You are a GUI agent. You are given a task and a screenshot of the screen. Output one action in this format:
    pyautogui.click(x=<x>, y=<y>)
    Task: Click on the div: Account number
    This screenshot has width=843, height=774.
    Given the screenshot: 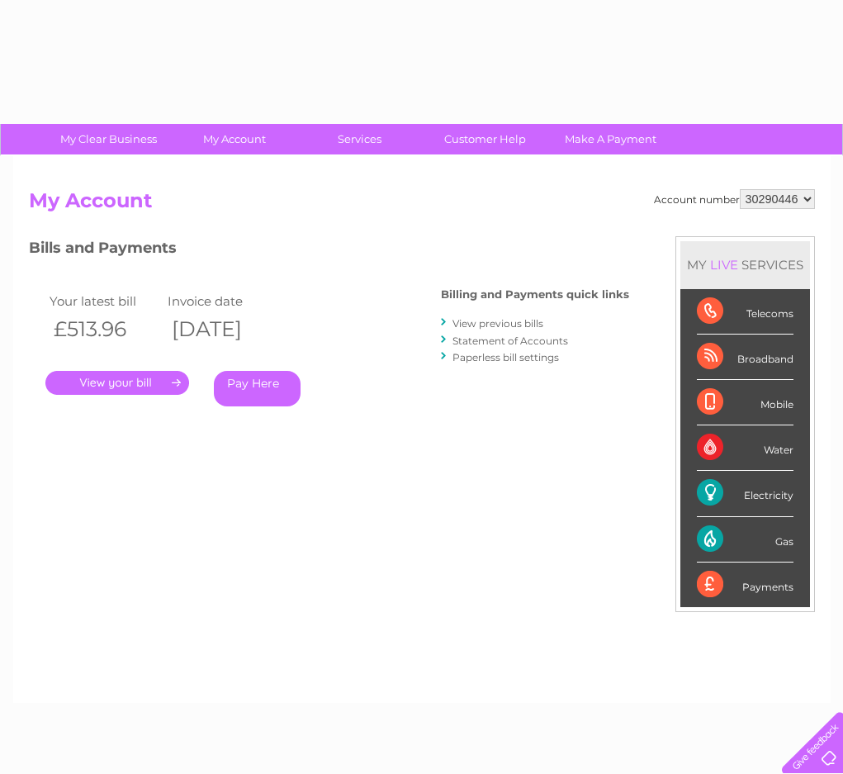 What is the action you would take?
    pyautogui.click(x=734, y=199)
    